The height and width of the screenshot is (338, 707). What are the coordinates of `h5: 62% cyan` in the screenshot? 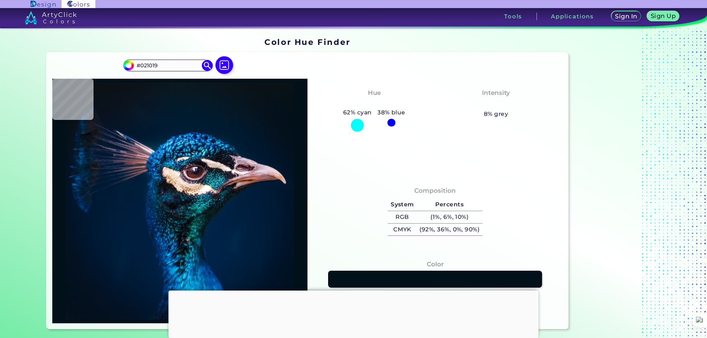 It's located at (357, 113).